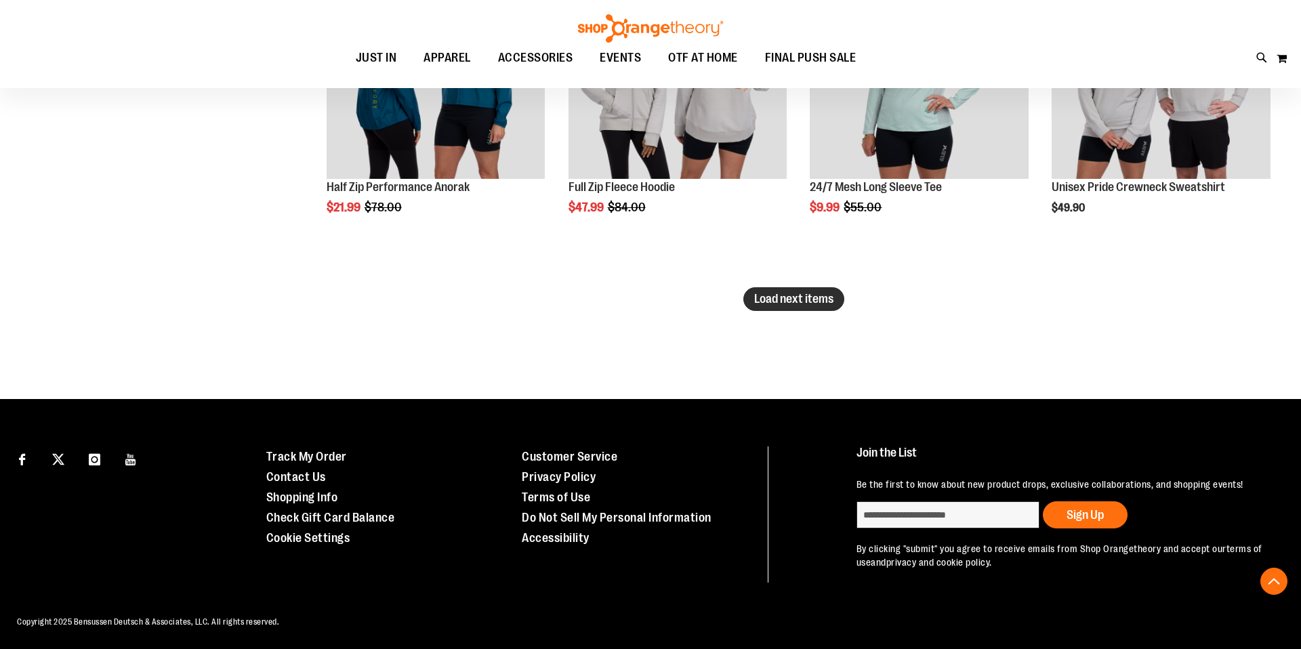 The width and height of the screenshot is (1301, 649). I want to click on a: JUST IN, so click(376, 58).